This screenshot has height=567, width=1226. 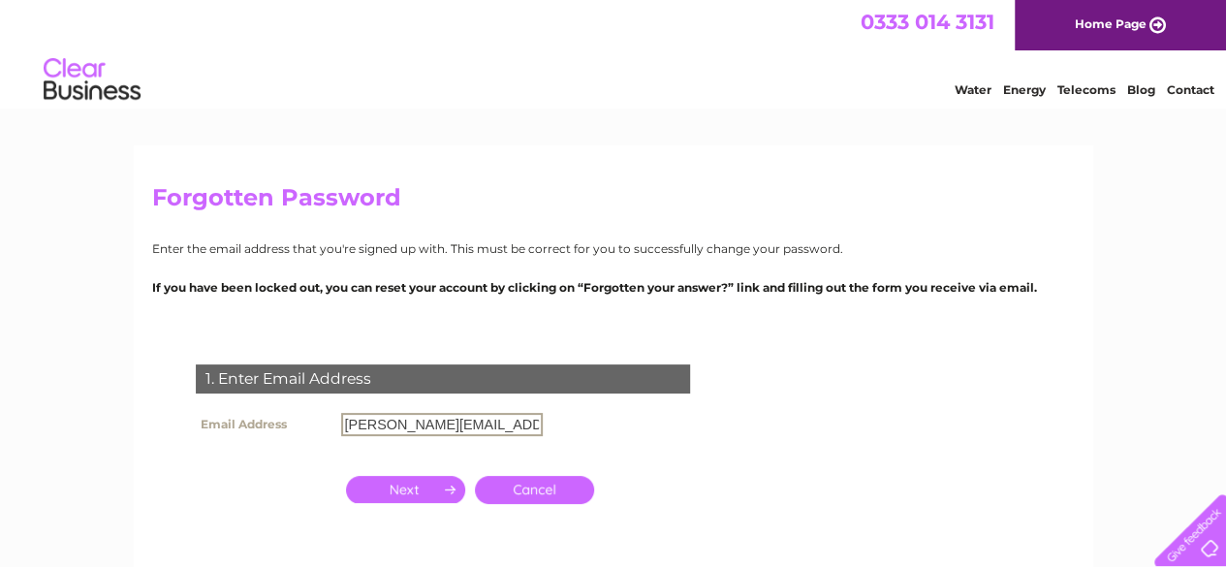 What do you see at coordinates (92, 79) in the screenshot?
I see `img: logo.png` at bounding box center [92, 79].